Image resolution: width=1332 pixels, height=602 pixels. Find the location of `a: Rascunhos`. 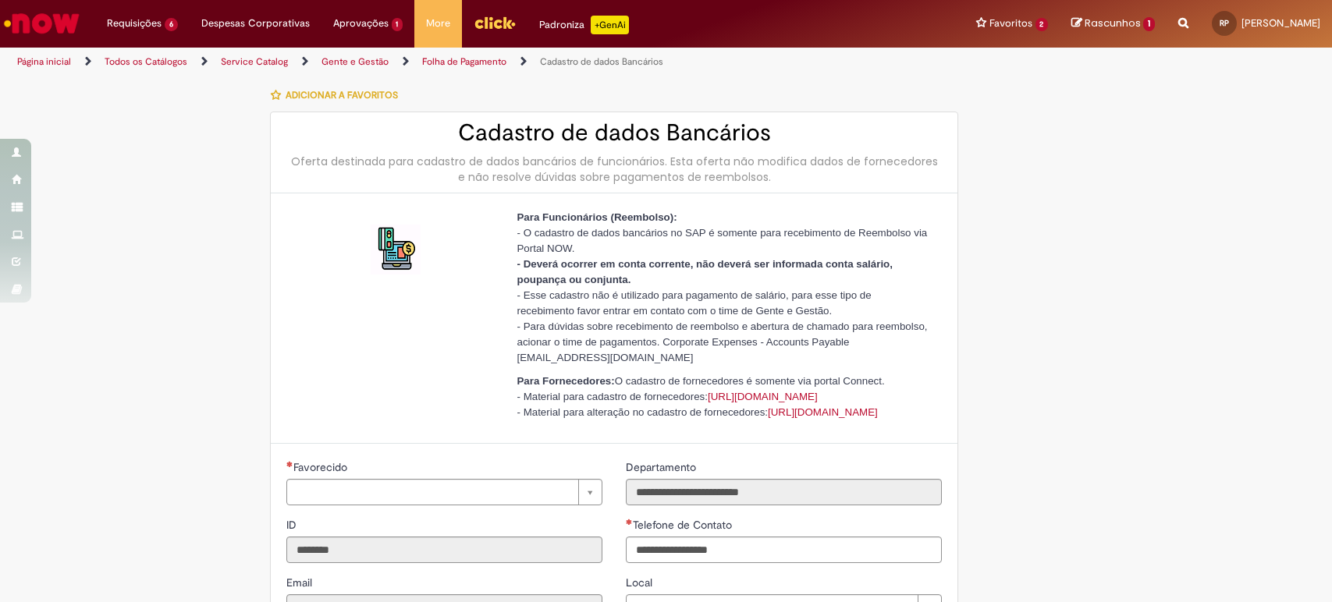

a: Rascunhos is located at coordinates (1113, 23).